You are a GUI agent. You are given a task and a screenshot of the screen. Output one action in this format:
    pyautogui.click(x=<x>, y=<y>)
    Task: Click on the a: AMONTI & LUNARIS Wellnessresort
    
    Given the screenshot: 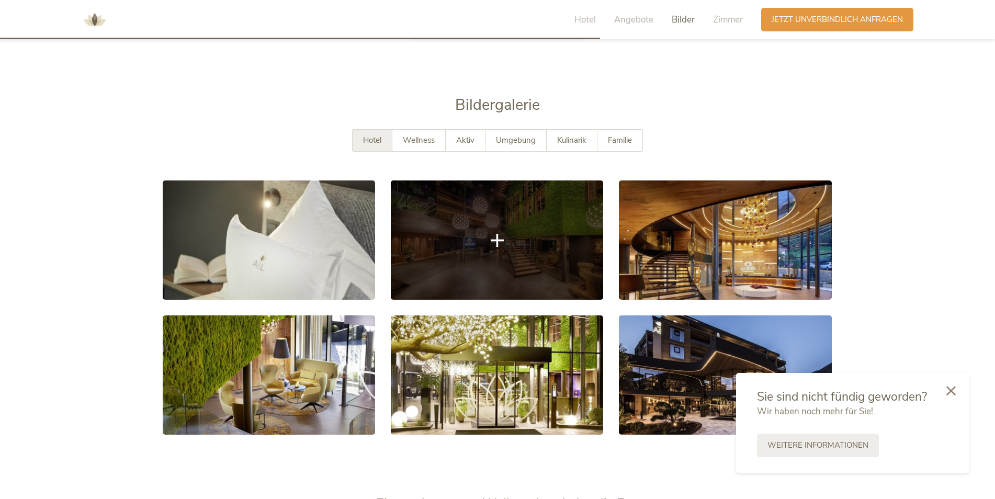 What is the action you would take?
    pyautogui.click(x=95, y=19)
    